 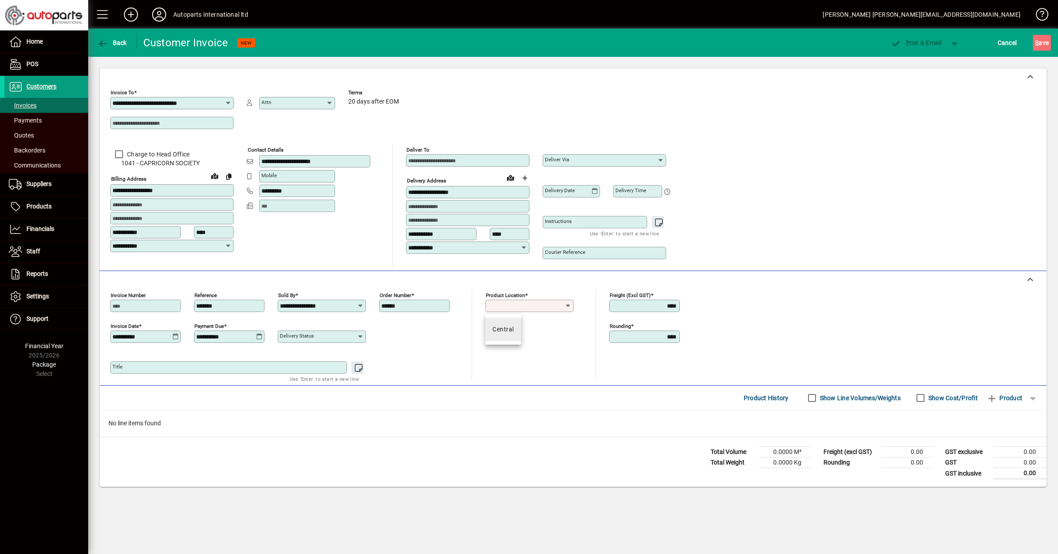 I want to click on span: Product History, so click(x=766, y=398).